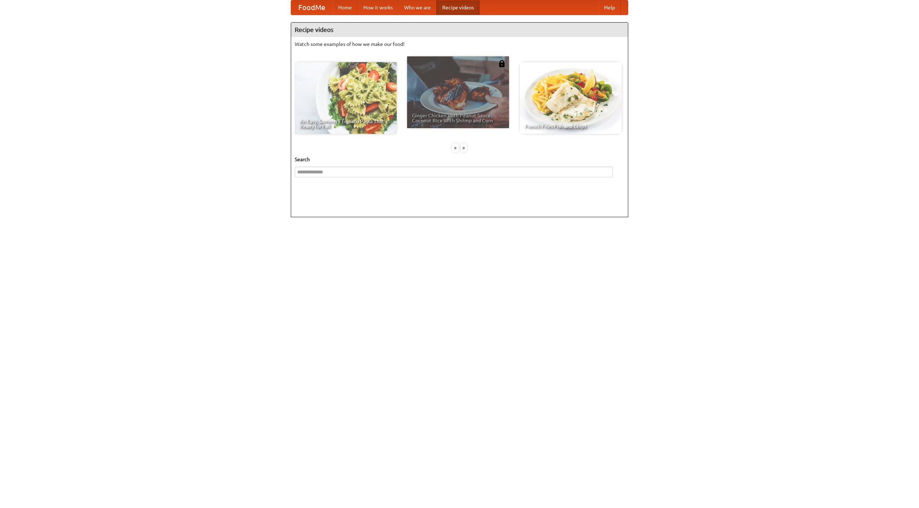  I want to click on a: Help, so click(610, 8).